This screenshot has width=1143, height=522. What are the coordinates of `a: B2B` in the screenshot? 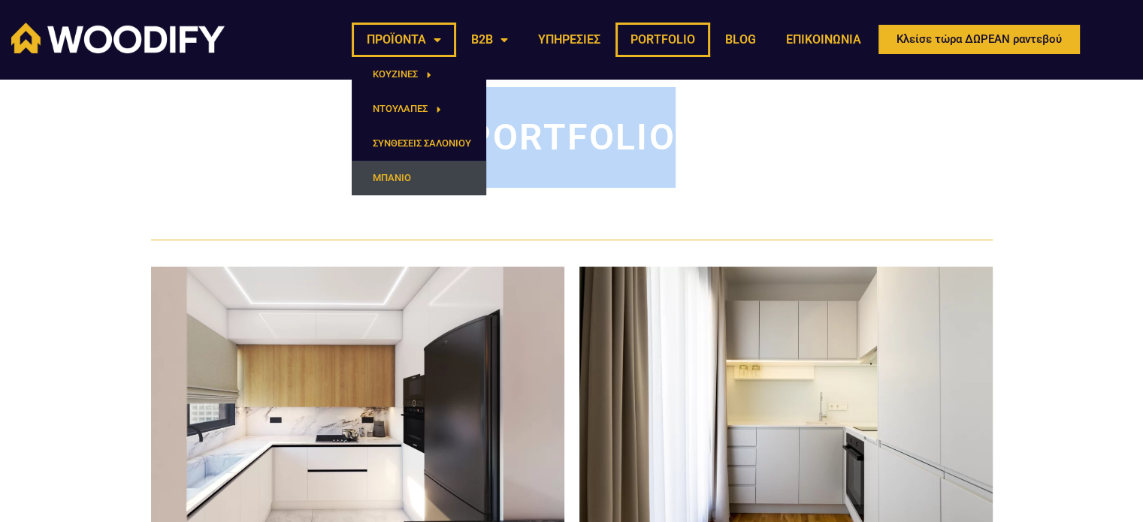 It's located at (489, 40).